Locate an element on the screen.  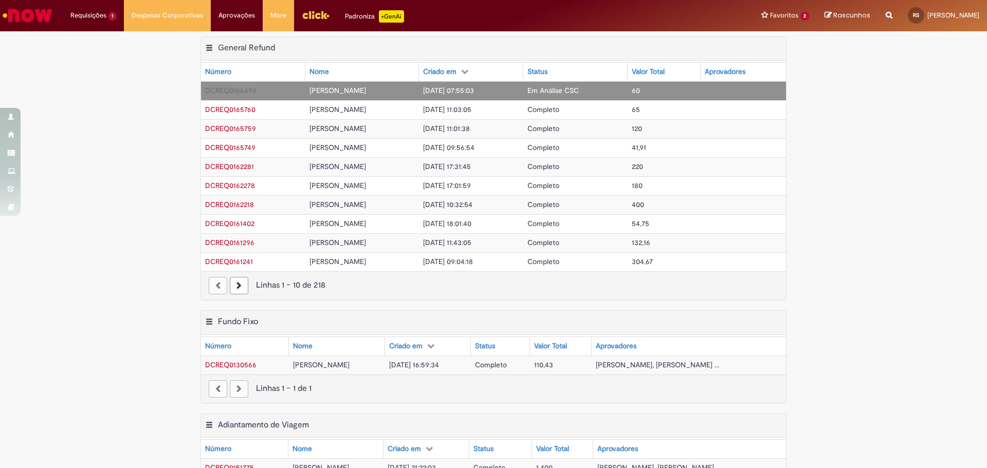
span: DCREQ0162218 is located at coordinates (229, 205).